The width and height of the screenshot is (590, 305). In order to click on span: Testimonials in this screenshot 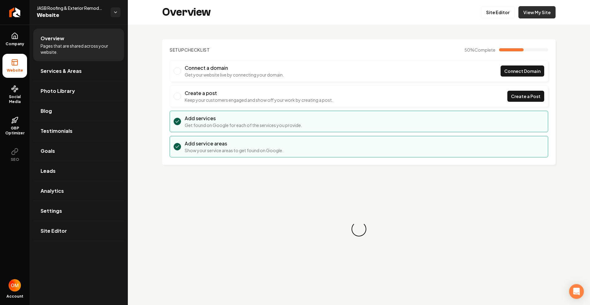, I will do `click(57, 131)`.